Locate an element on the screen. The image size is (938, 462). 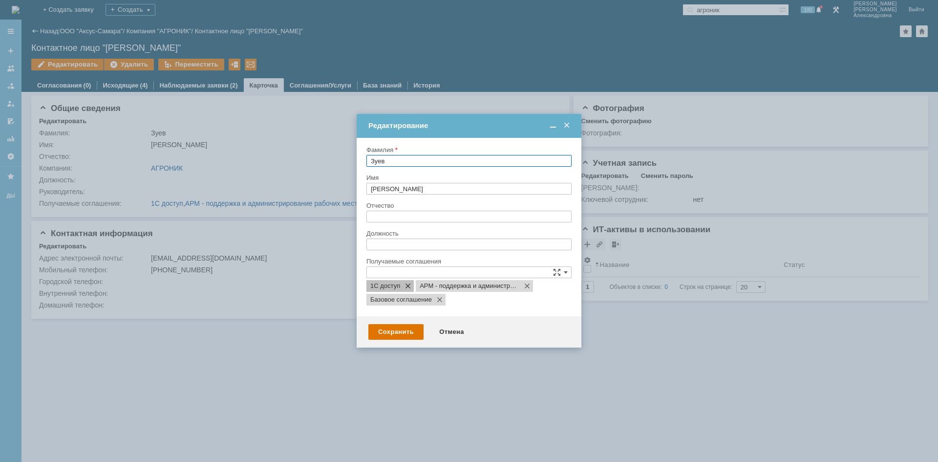
span: Сложная форма is located at coordinates (557, 272).